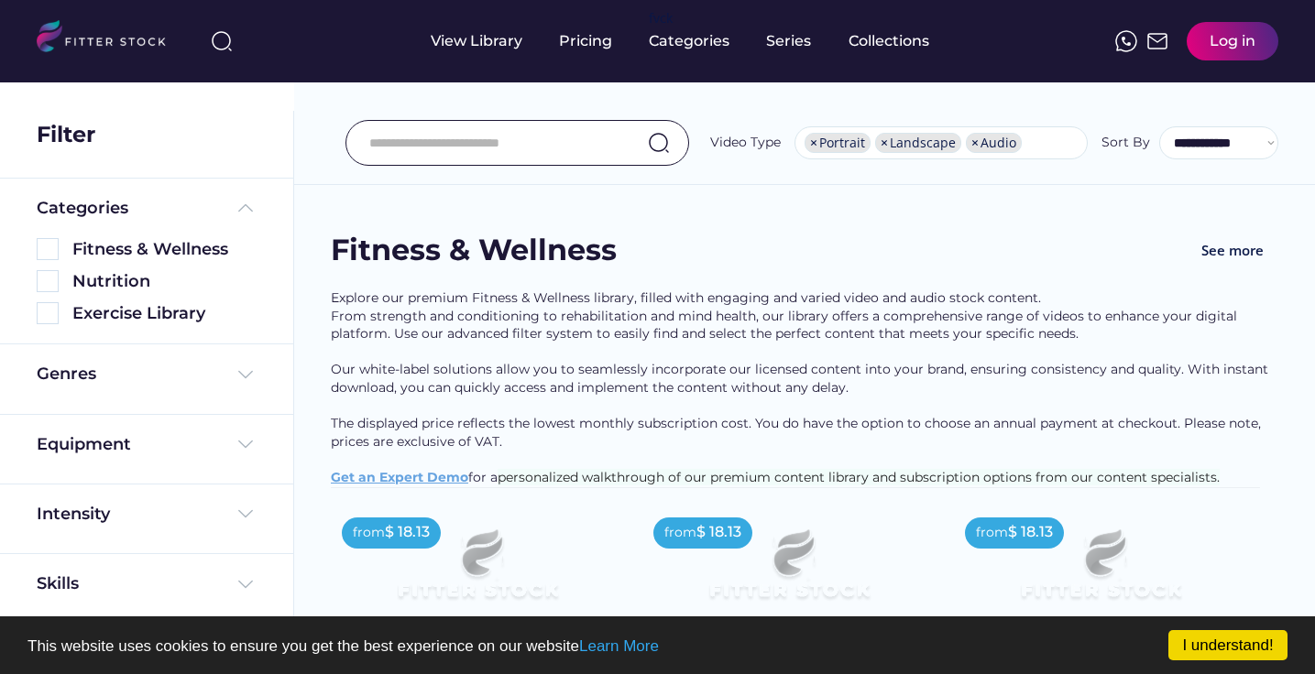 The height and width of the screenshot is (674, 1315). Describe the element at coordinates (66, 374) in the screenshot. I see `div: Genres` at that location.